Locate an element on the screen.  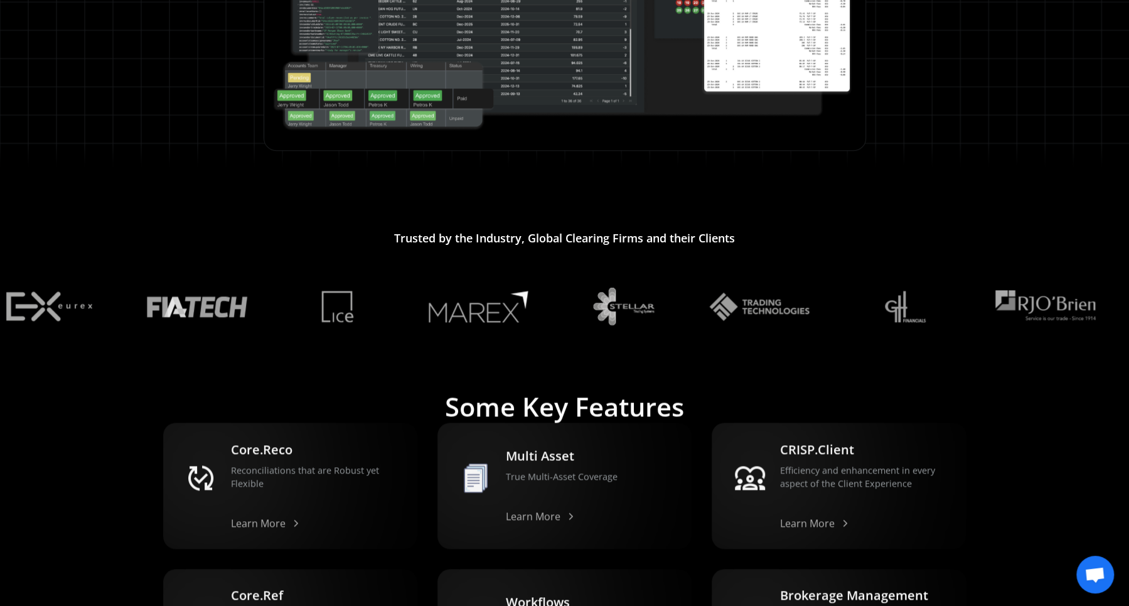
h3: Brokerage Management is located at coordinates (865, 595).